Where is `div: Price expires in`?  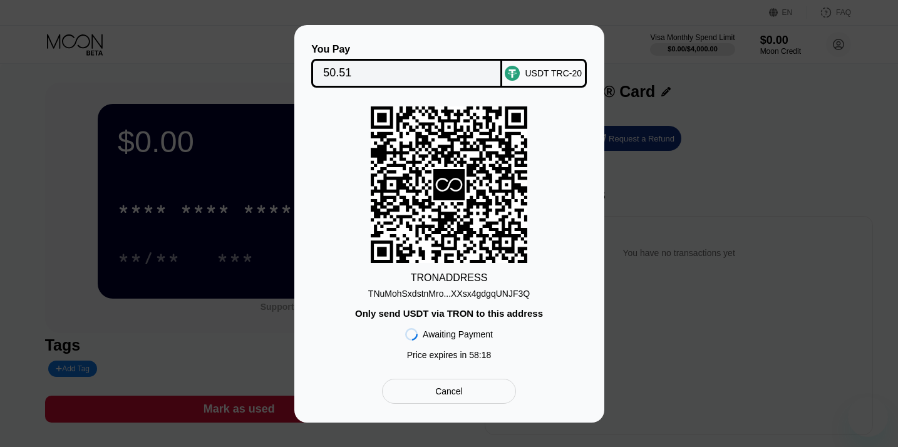 div: Price expires in is located at coordinates (449, 355).